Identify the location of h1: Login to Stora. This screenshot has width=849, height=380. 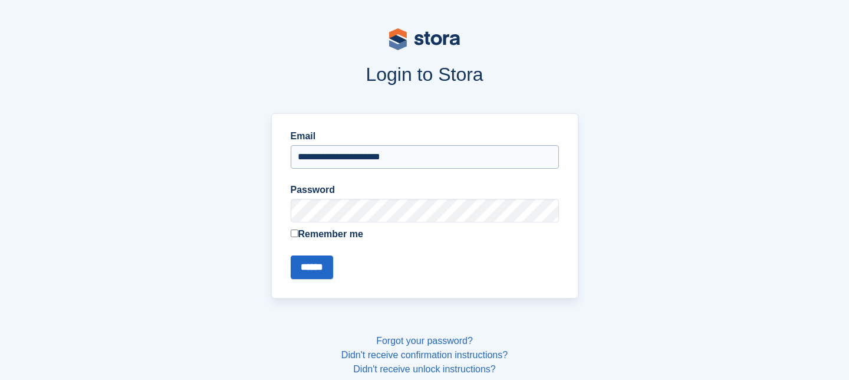
(424, 74).